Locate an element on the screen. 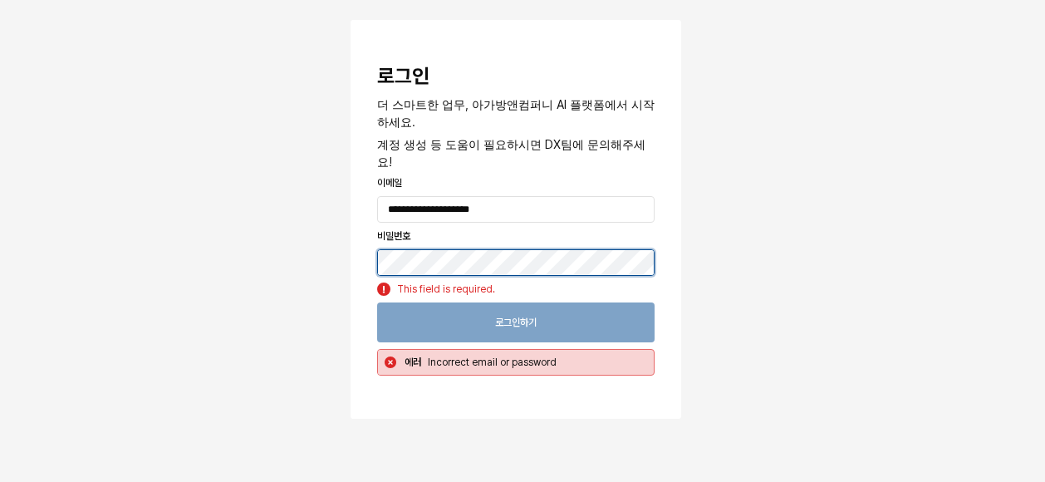  p: 에러 is located at coordinates (413, 362).